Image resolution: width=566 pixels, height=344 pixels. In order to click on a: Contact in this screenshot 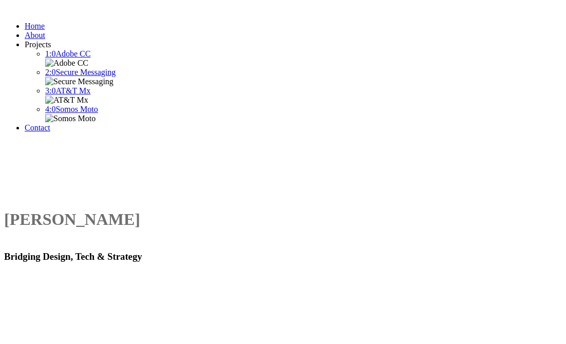, I will do `click(37, 127)`.